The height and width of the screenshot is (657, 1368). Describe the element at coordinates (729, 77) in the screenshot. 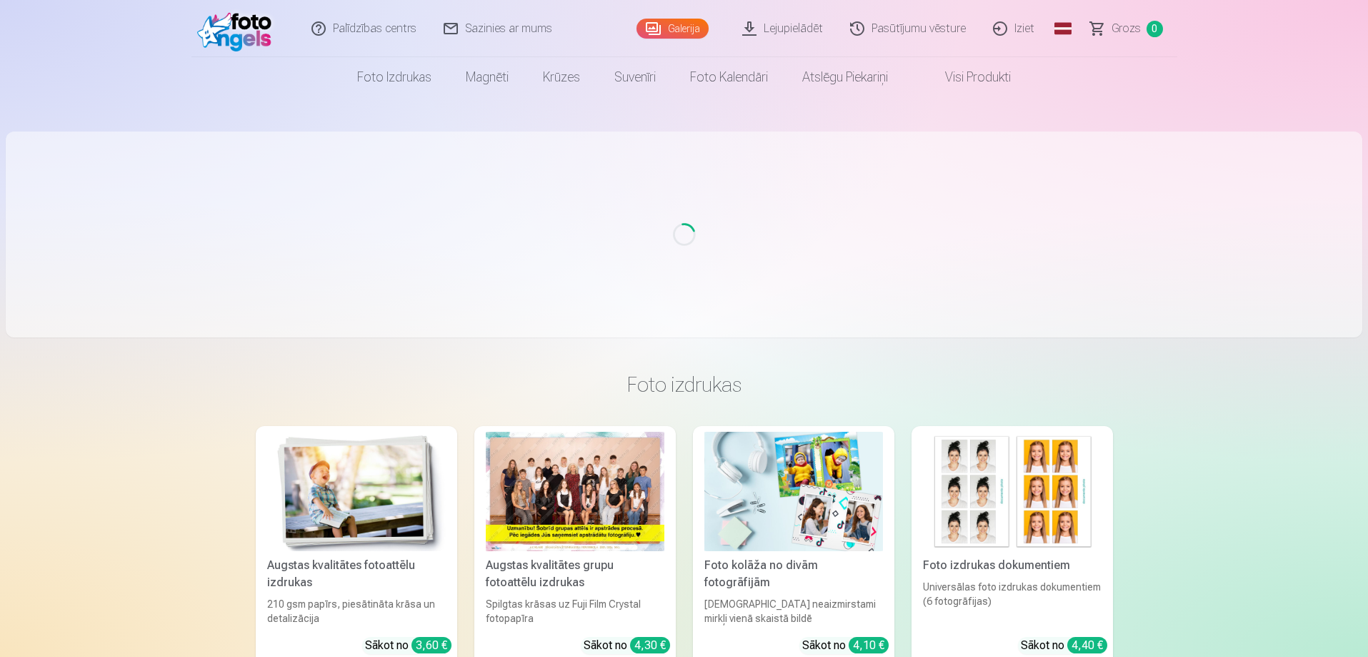

I see `a: Foto kalendāri` at that location.